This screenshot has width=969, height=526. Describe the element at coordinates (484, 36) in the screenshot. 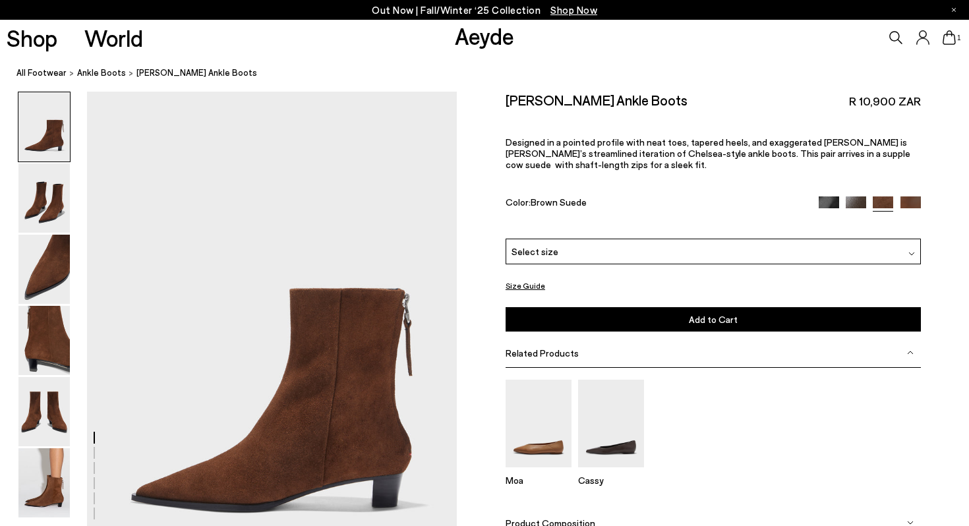

I see `a: Aeyde` at that location.